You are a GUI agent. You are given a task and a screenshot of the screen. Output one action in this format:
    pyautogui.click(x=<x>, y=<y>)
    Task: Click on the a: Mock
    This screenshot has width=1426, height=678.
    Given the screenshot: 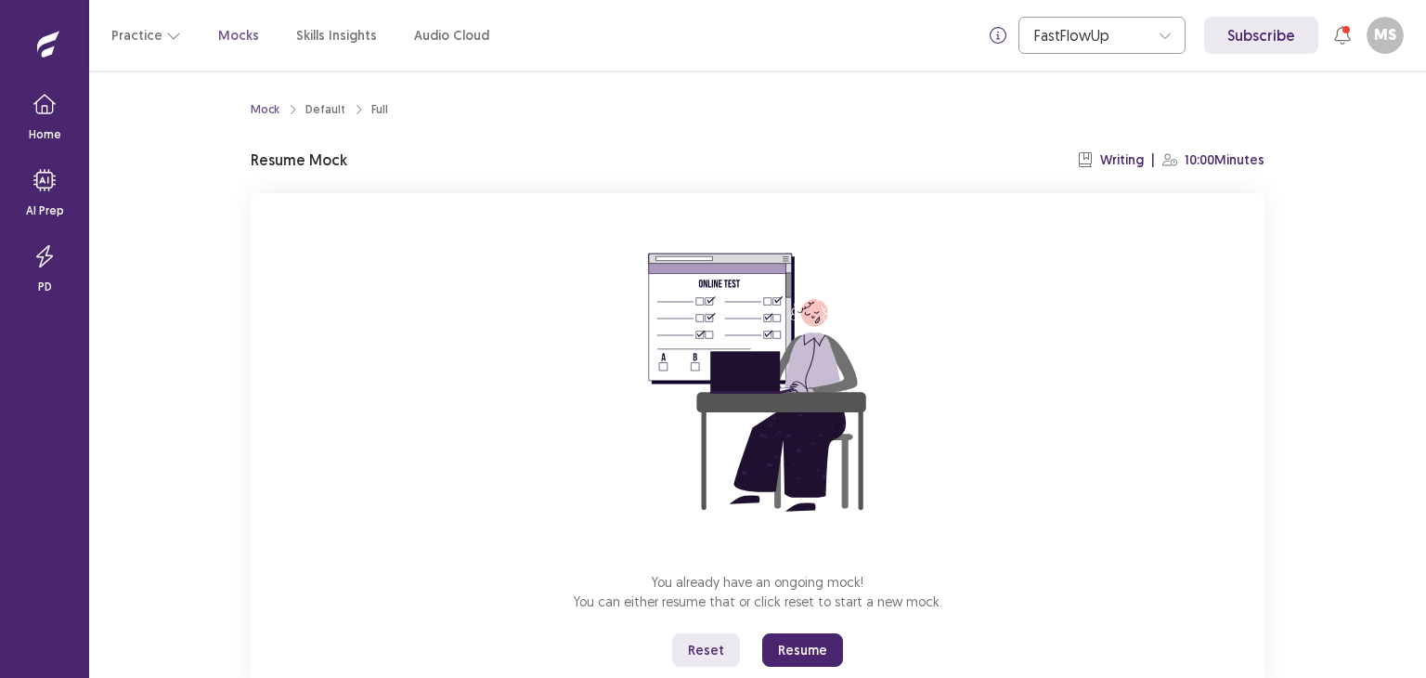 What is the action you would take?
    pyautogui.click(x=265, y=110)
    